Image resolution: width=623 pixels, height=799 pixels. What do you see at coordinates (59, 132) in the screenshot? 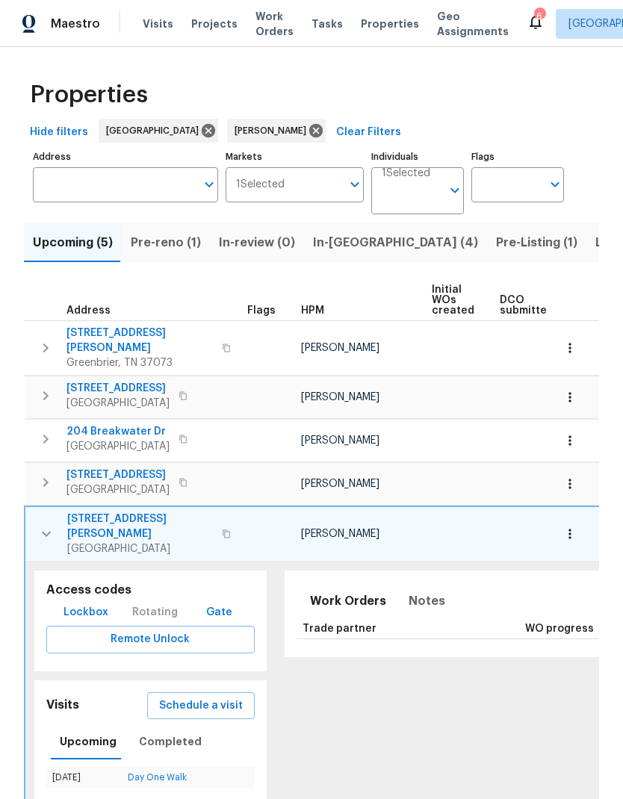
I see `span: Hide filters` at bounding box center [59, 132].